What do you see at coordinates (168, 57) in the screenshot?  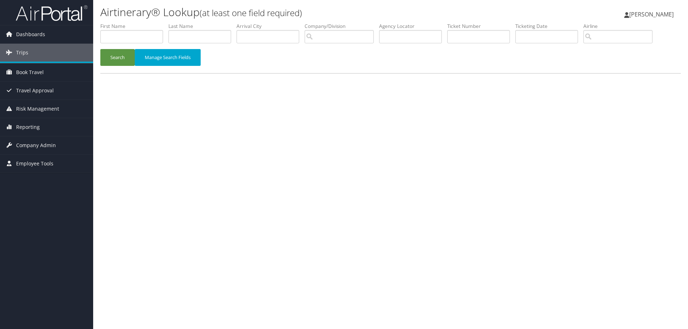 I see `button: Manage Search Fields` at bounding box center [168, 57].